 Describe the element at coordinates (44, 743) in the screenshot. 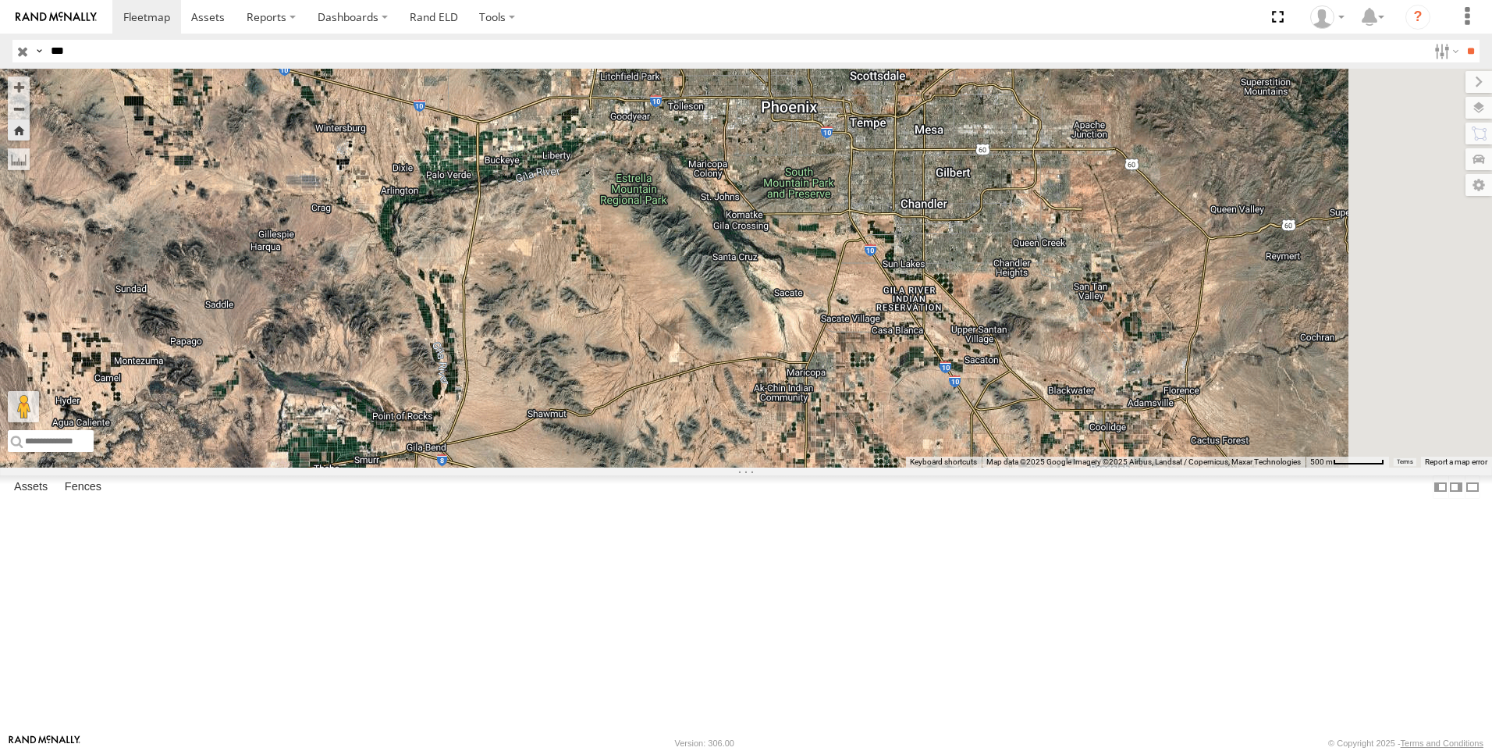

I see `a: Visit our Website` at that location.